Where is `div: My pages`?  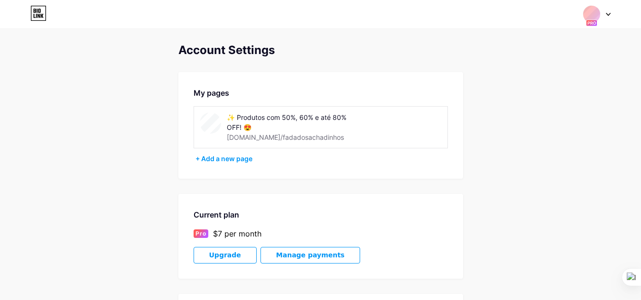
div: My pages is located at coordinates (321, 93).